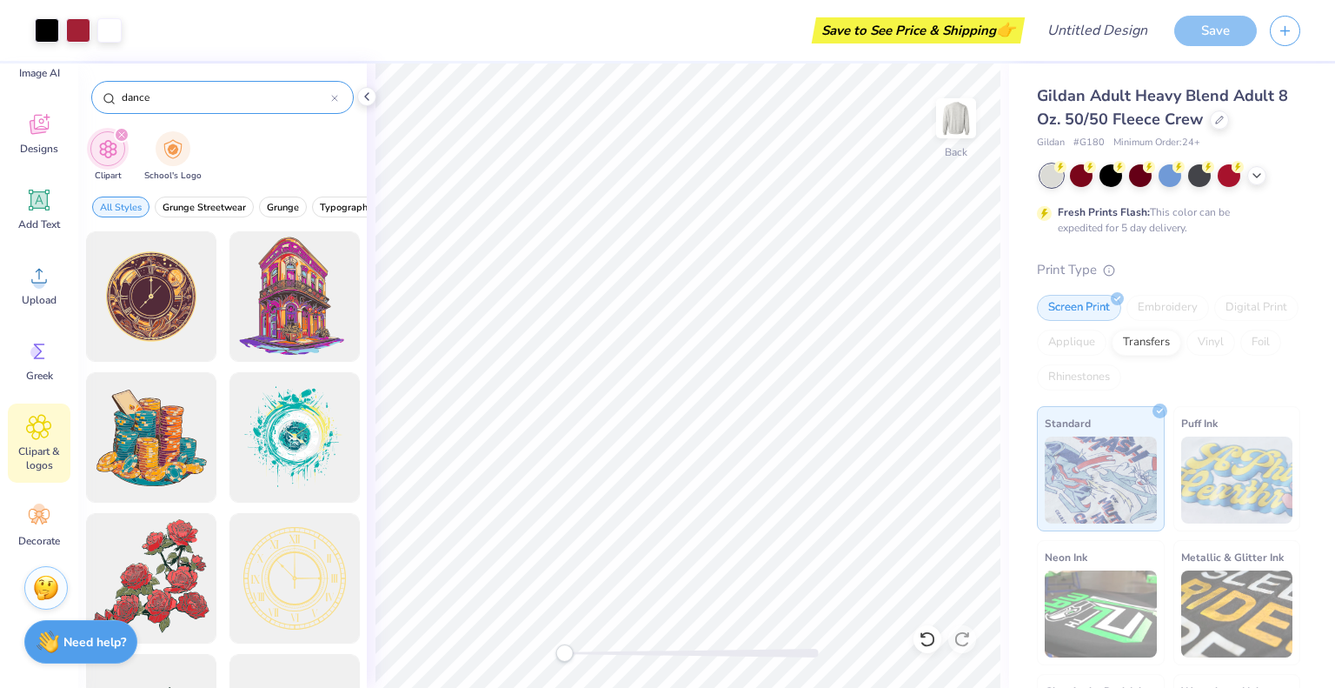 This screenshot has width=1335, height=688. I want to click on input: Untitled Design, so click(1097, 30).